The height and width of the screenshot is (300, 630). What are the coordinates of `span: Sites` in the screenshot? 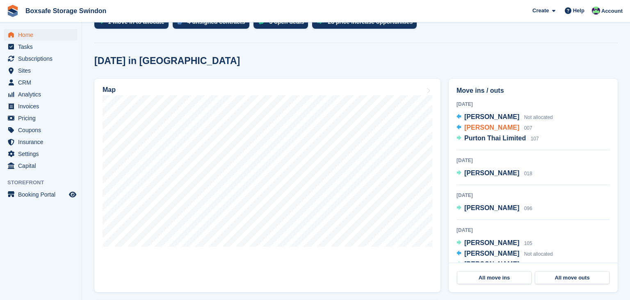 It's located at (43, 71).